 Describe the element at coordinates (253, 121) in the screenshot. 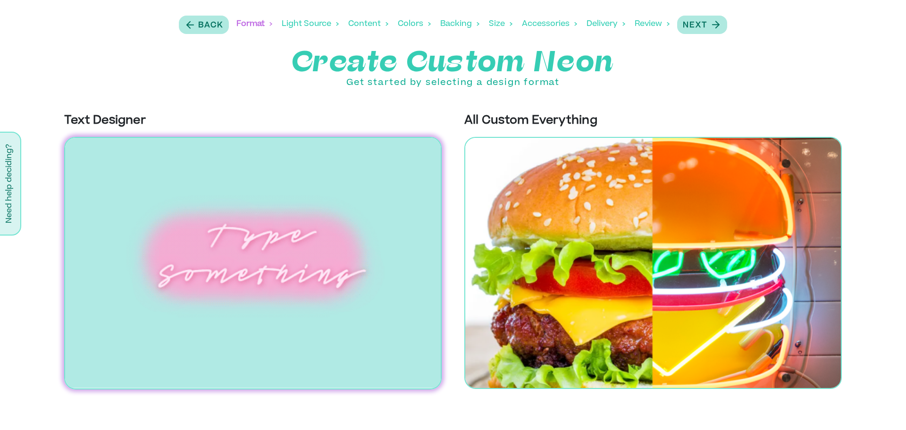

I see `p: Text Designer` at that location.